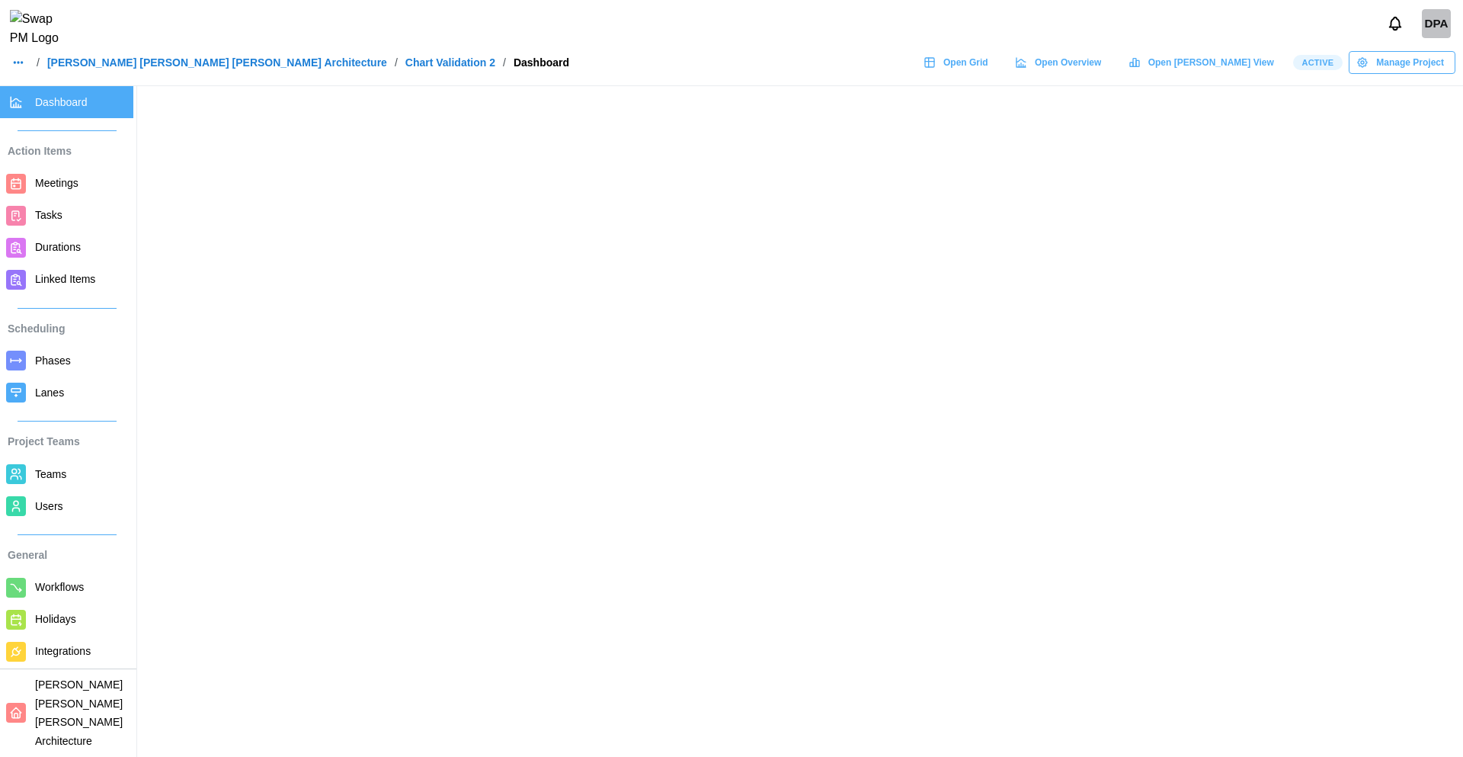  What do you see at coordinates (40, 29) in the screenshot?
I see `img: Swap PM Logo` at bounding box center [40, 29].